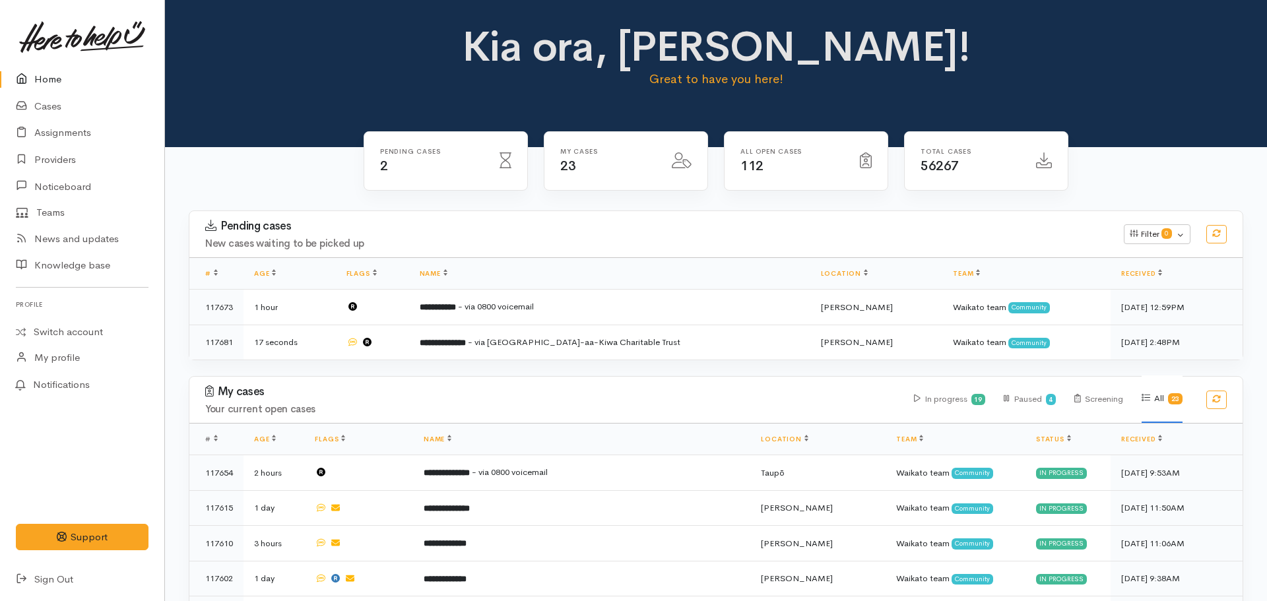 The width and height of the screenshot is (1267, 601). Describe the element at coordinates (608, 151) in the screenshot. I see `h6: My cases` at that location.